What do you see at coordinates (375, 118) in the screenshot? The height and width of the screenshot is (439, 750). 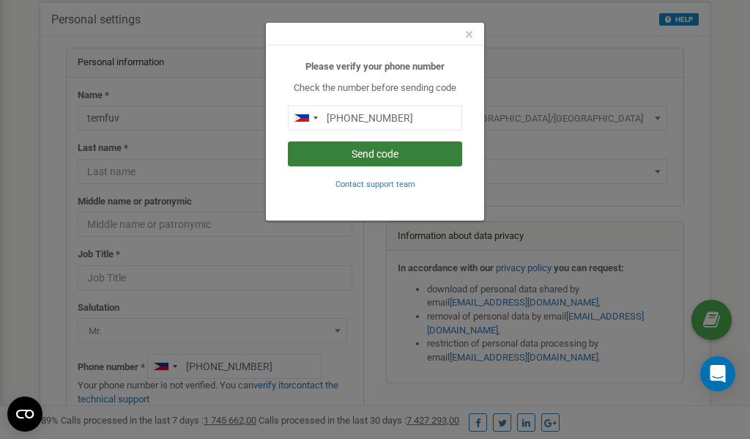 I see `input: 0905 123 4567` at bounding box center [375, 118].